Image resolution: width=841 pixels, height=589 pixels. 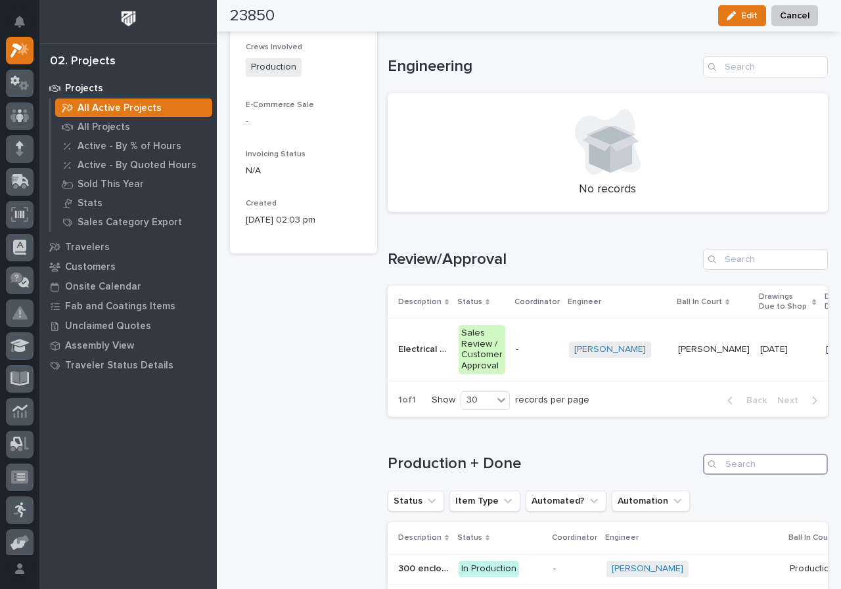 What do you see at coordinates (128, 247) in the screenshot?
I see `a: Travelers` at bounding box center [128, 247].